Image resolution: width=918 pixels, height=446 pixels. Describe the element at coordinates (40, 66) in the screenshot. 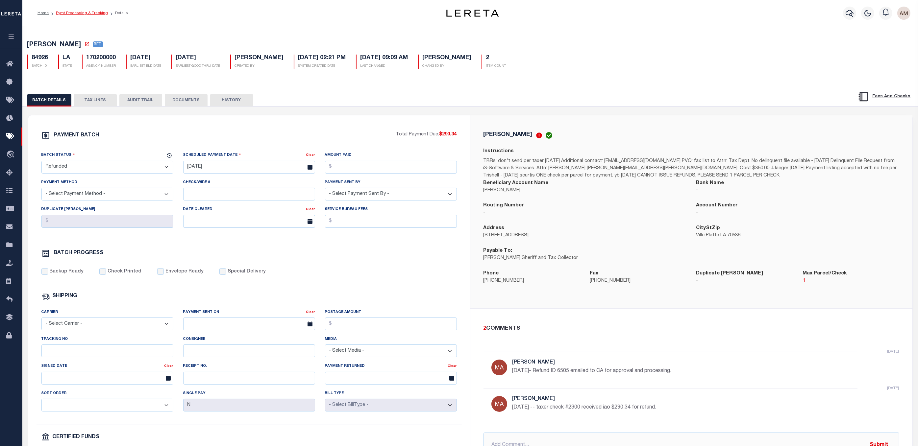

I see `p: BATCH ID` at that location.